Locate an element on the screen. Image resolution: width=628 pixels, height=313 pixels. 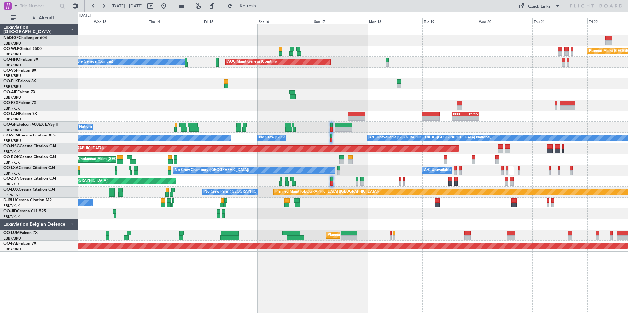
a: OO-FSXFalcon 7X is located at coordinates (20, 103).